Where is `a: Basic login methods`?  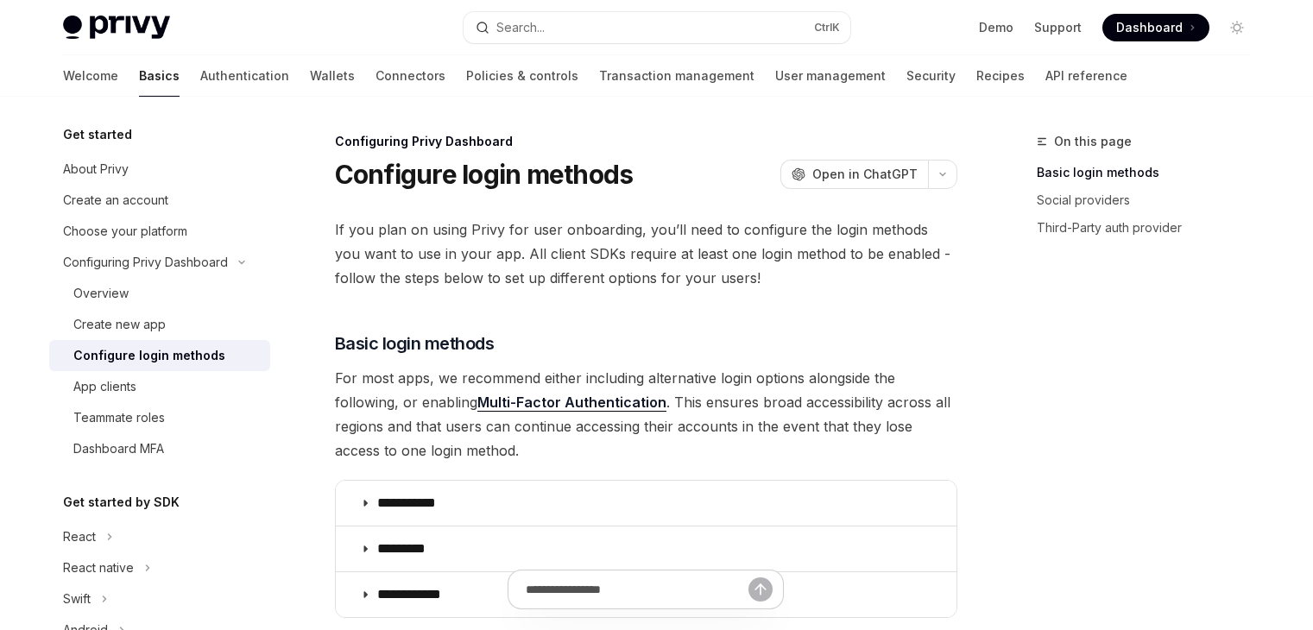 a: Basic login methods is located at coordinates (1150, 173).